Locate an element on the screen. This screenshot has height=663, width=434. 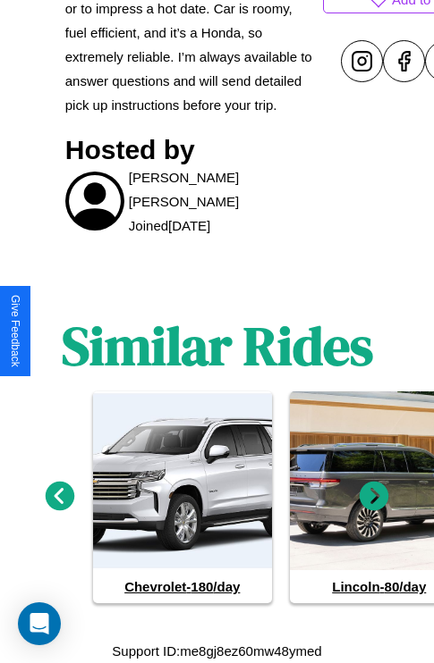
h4: Chevrolet - 180 /day is located at coordinates (182, 586).